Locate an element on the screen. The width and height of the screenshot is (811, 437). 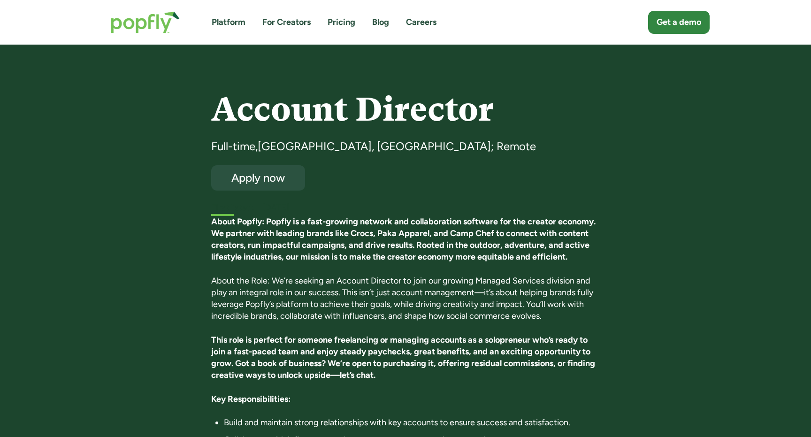
div: Apply now is located at coordinates (258, 177).